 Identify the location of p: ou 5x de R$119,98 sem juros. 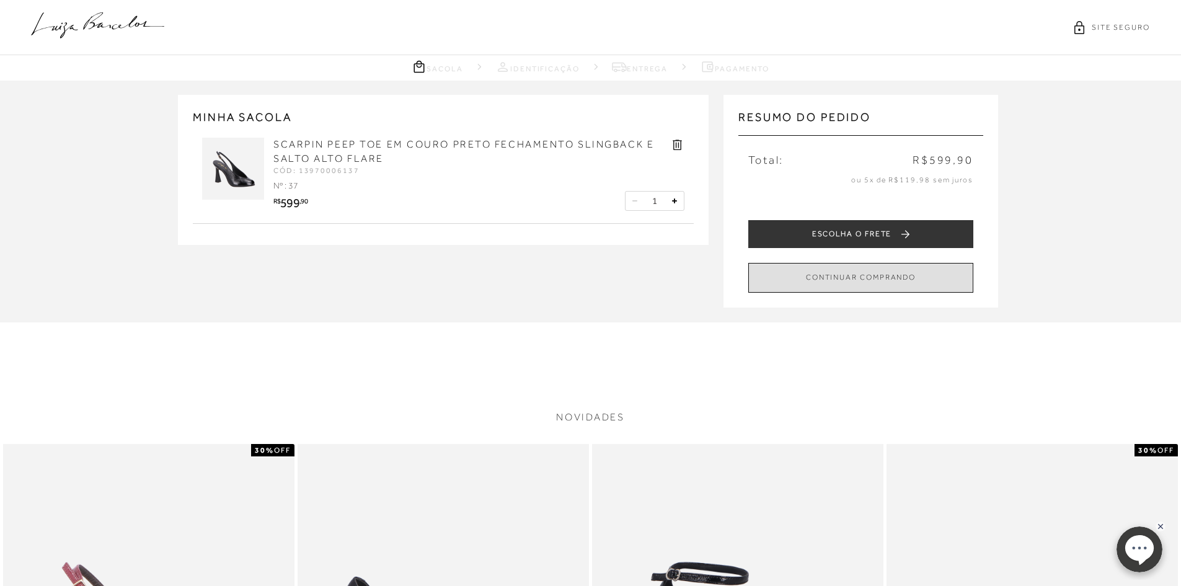
(860, 180).